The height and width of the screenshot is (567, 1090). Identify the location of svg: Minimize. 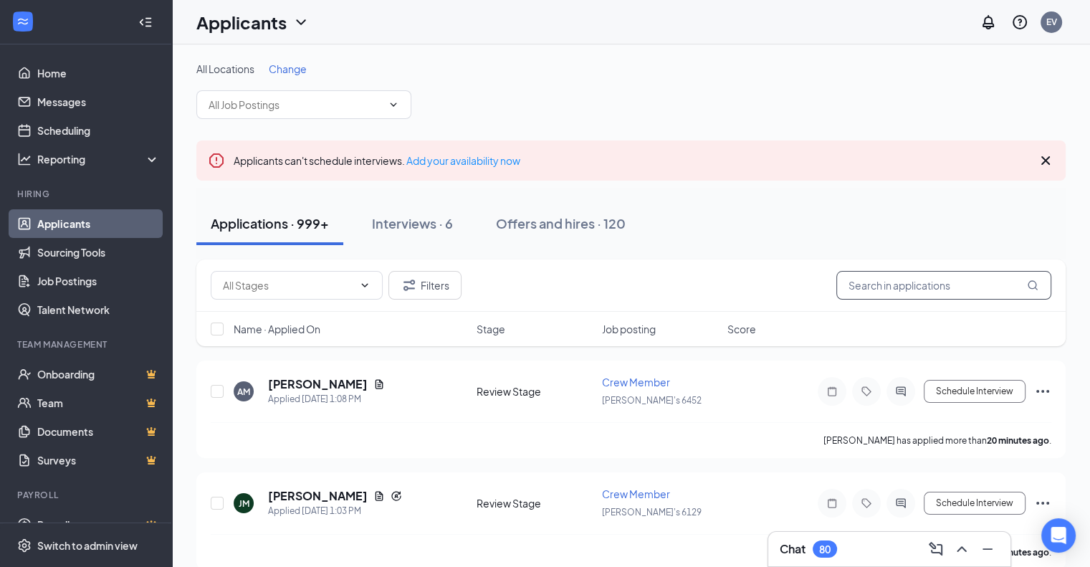
(987, 549).